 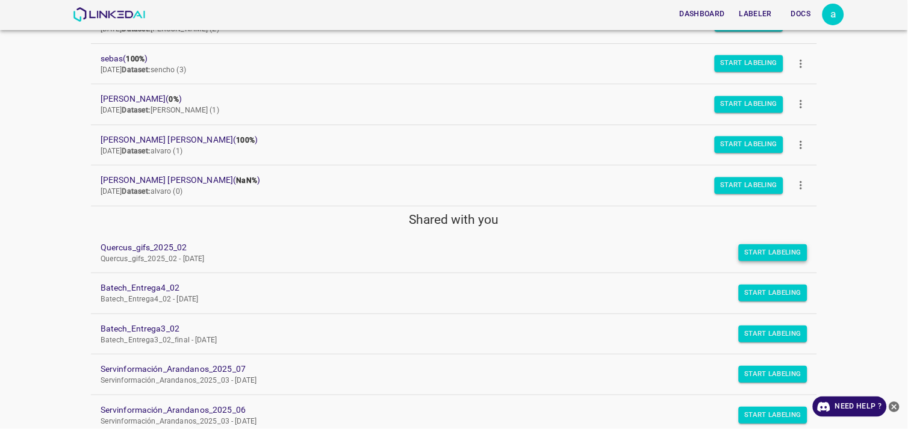 What do you see at coordinates (850, 407) in the screenshot?
I see `a: Need Help ?` at bounding box center [850, 407].